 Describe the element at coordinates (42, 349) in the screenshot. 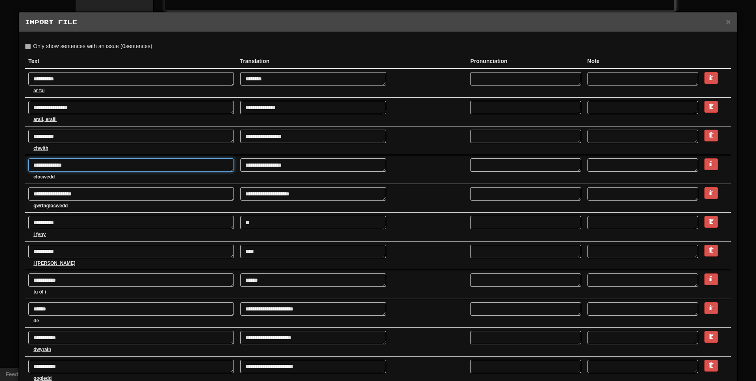

I see `u: dwyrain` at that location.